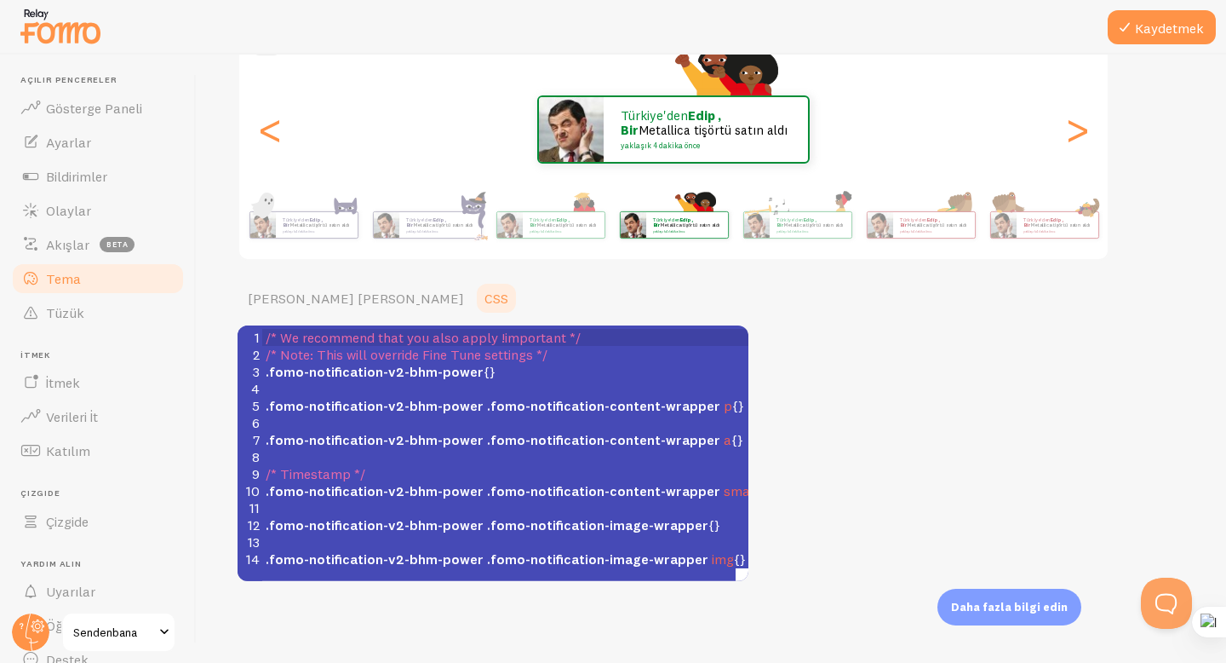 Image resolution: width=1226 pixels, height=663 pixels. I want to click on div: Daha fazla bilgi edin, so click(1009, 606).